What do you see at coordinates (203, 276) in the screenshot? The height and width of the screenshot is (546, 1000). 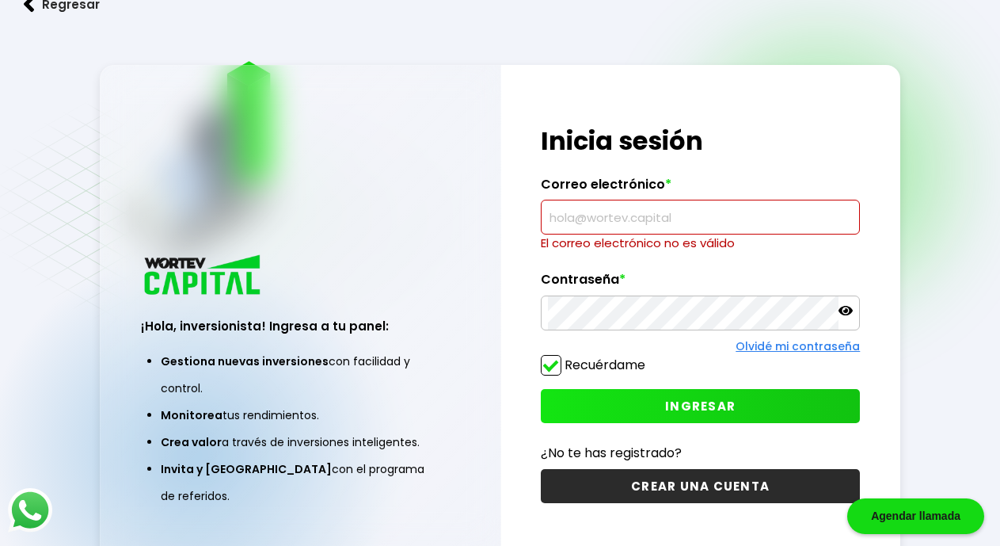 I see `img: logo_wortev_capital` at bounding box center [203, 276].